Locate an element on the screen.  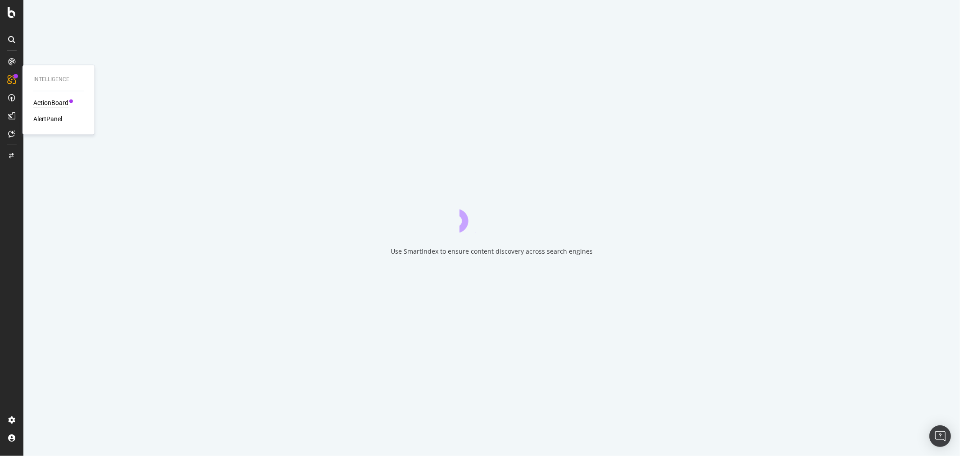
div: Use SmartIndex to ensure content discovery across search engines is located at coordinates (492, 251).